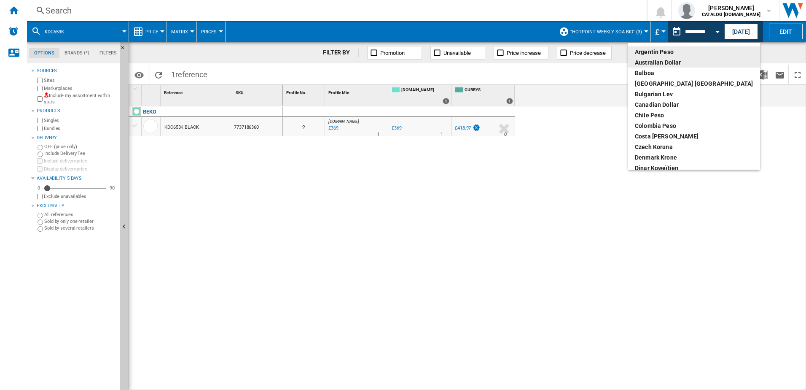  I want to click on div: dinar koweïtien, so click(694, 168).